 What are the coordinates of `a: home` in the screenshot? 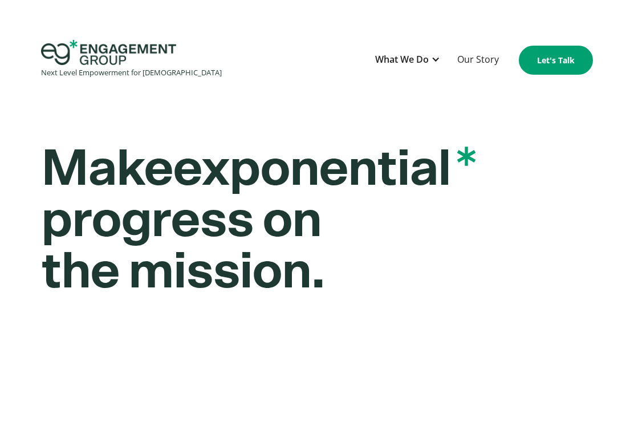 It's located at (131, 60).